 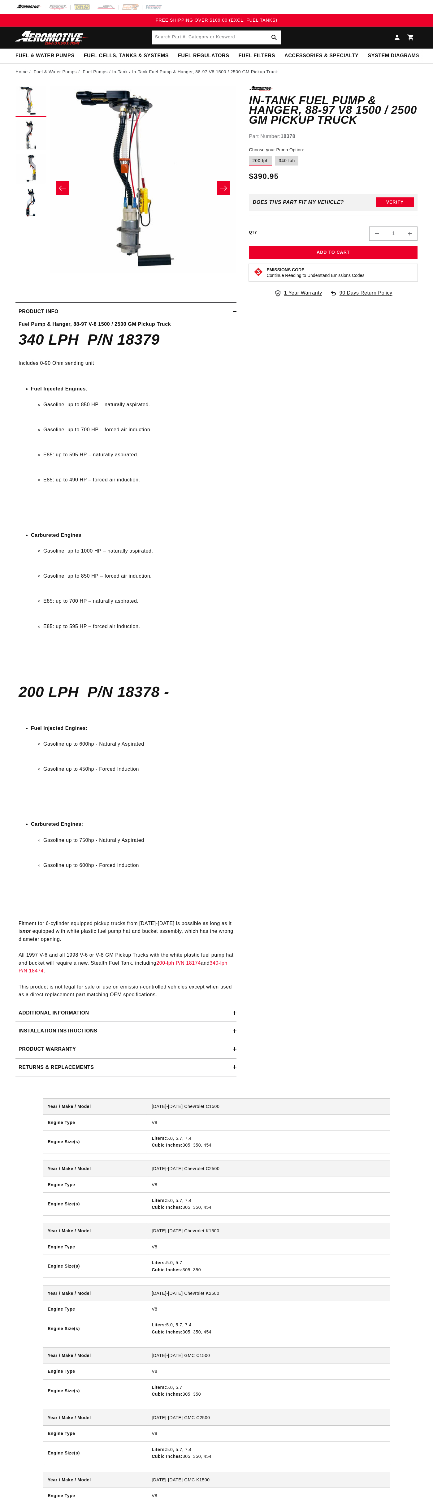 What do you see at coordinates (217, 37) in the screenshot?
I see `input: Search Part #, Category or Keyword` at bounding box center [217, 37].